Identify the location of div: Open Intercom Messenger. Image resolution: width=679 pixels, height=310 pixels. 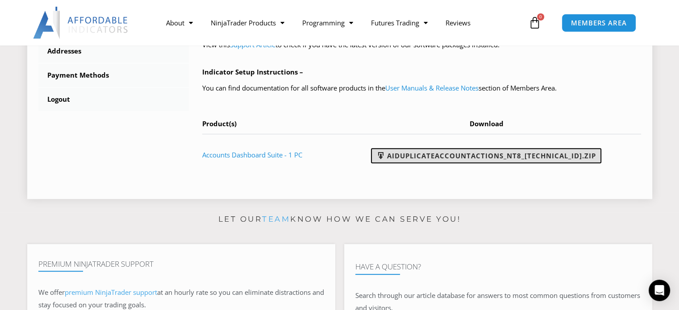
(660, 291).